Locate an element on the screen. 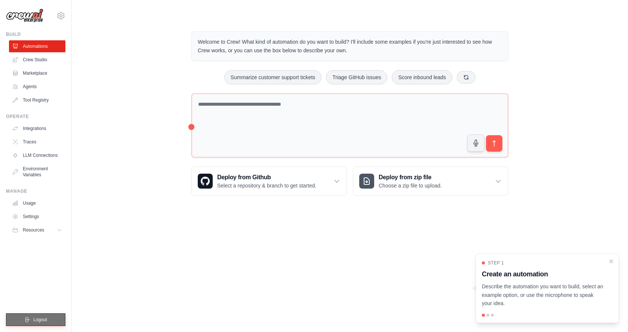 The image size is (628, 332). a: Automations is located at coordinates (37, 46).